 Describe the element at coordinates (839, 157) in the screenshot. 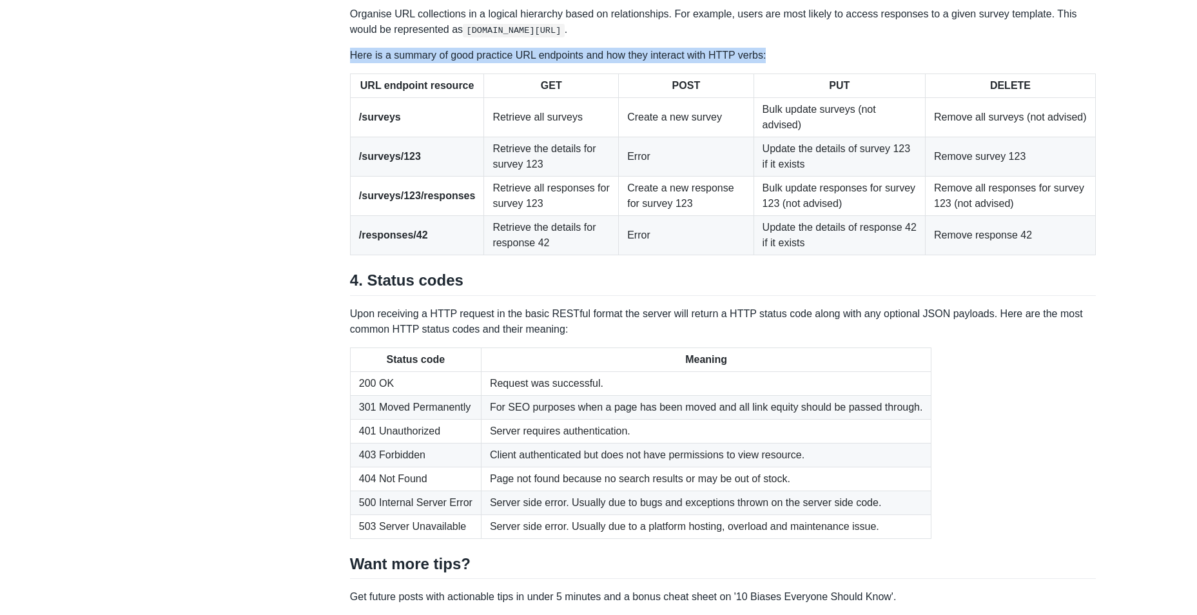

I see `td: Update the details of survey 123 if it exists` at that location.